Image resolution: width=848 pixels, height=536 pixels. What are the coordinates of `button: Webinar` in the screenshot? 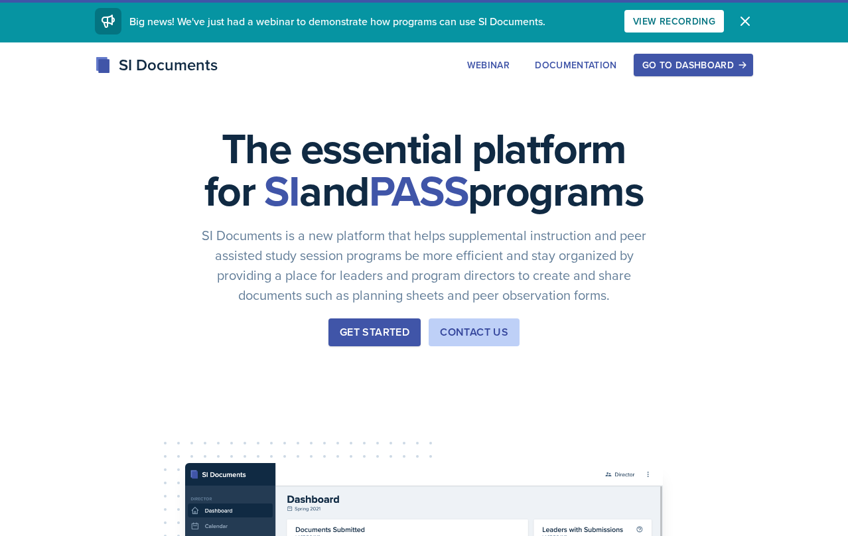 It's located at (488, 65).